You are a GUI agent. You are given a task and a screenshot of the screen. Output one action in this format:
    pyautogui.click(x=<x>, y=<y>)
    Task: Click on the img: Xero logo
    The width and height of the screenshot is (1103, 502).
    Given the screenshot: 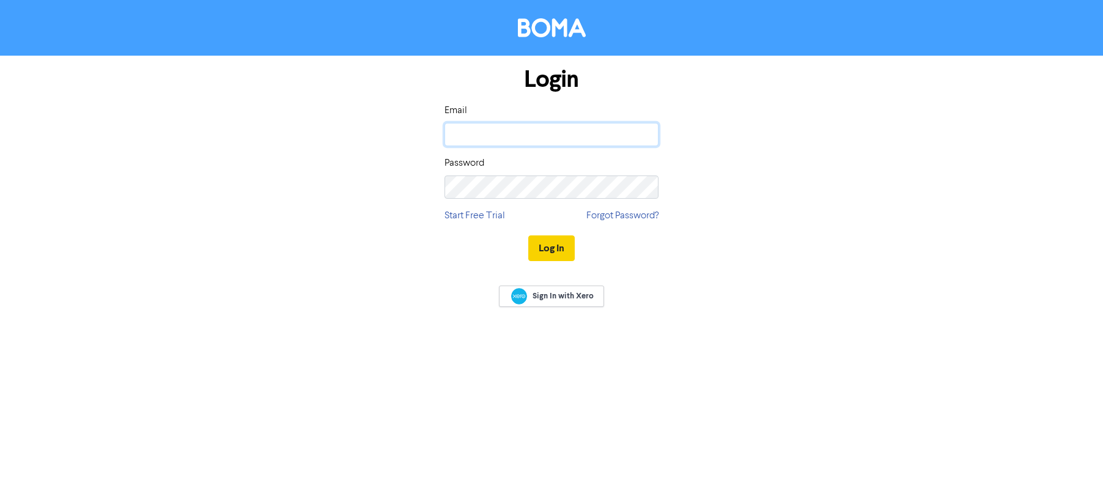 What is the action you would take?
    pyautogui.click(x=519, y=296)
    